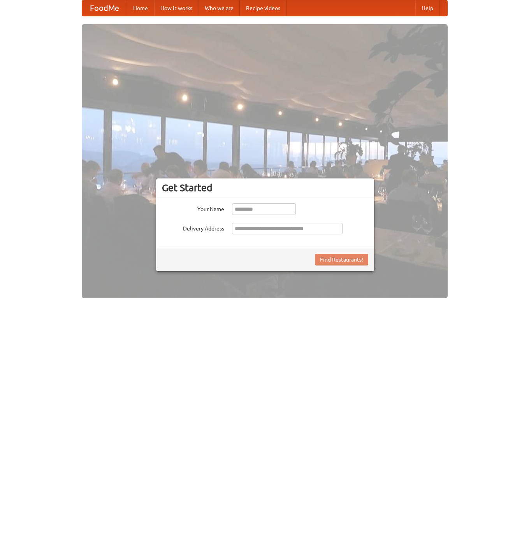  I want to click on a: How it works, so click(176, 8).